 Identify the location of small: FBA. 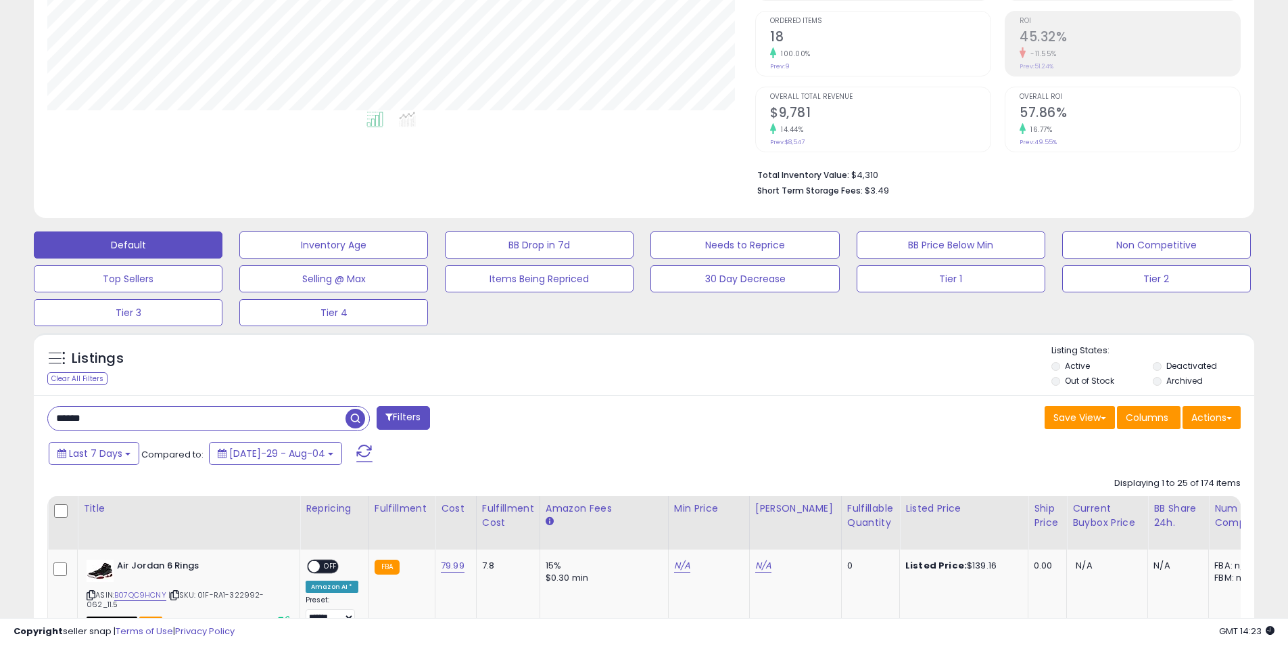
(387, 567).